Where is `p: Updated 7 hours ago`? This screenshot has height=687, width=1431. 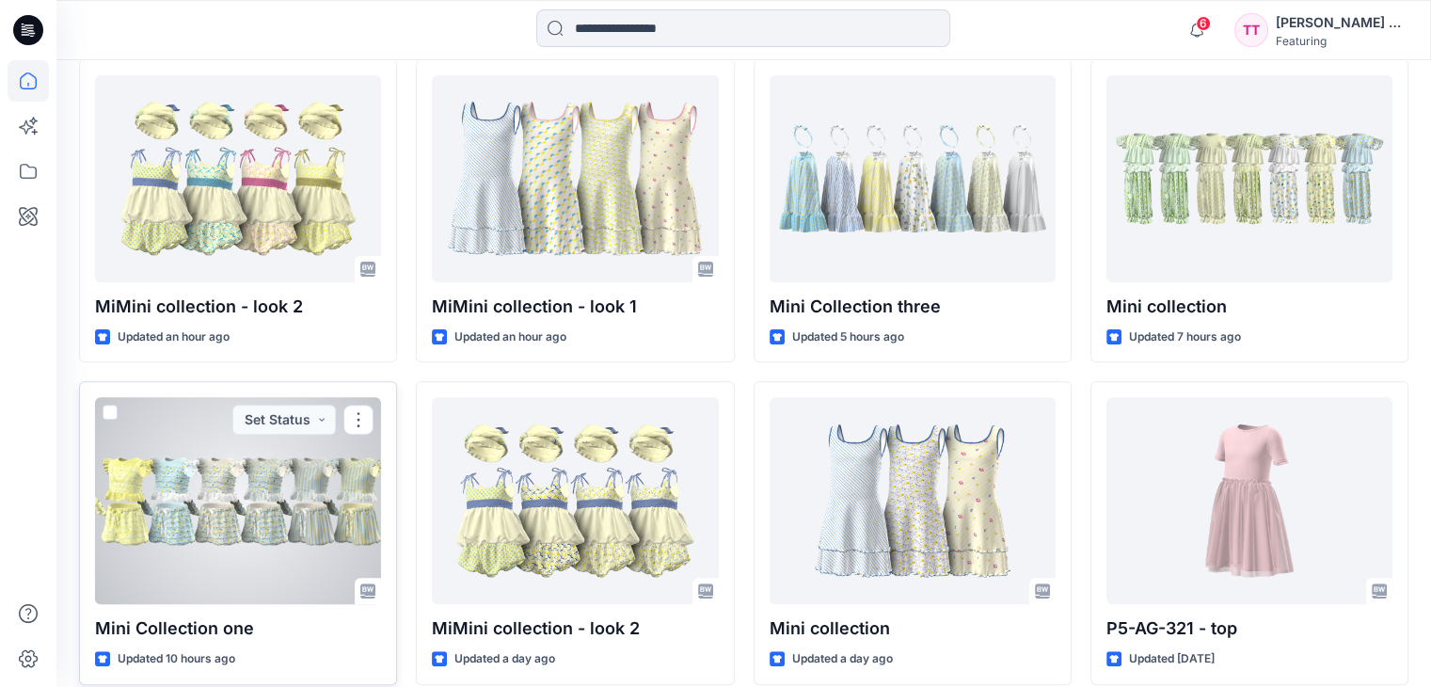 p: Updated 7 hours ago is located at coordinates (1185, 337).